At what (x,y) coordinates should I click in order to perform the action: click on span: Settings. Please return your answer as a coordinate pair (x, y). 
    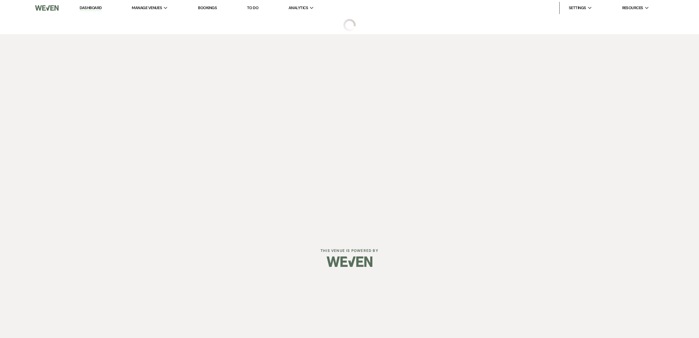
    Looking at the image, I should click on (578, 8).